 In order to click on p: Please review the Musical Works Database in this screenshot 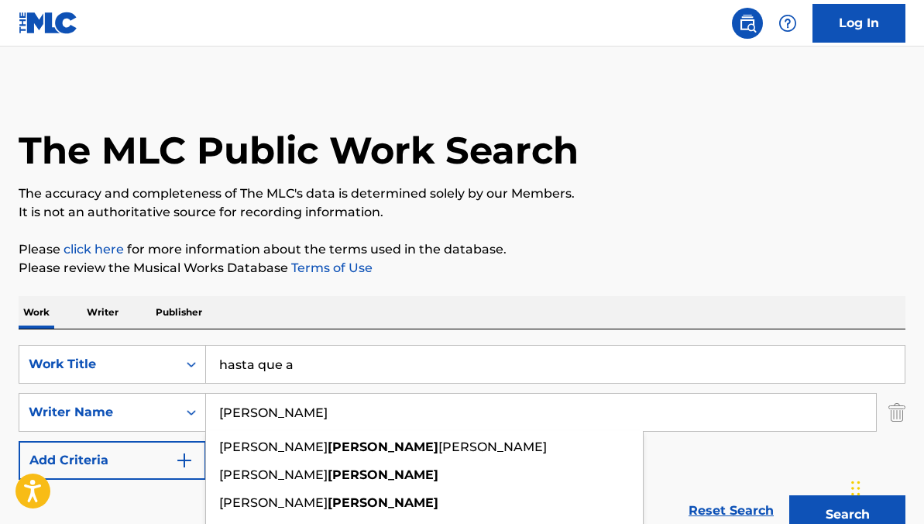, I will do `click(462, 268)`.